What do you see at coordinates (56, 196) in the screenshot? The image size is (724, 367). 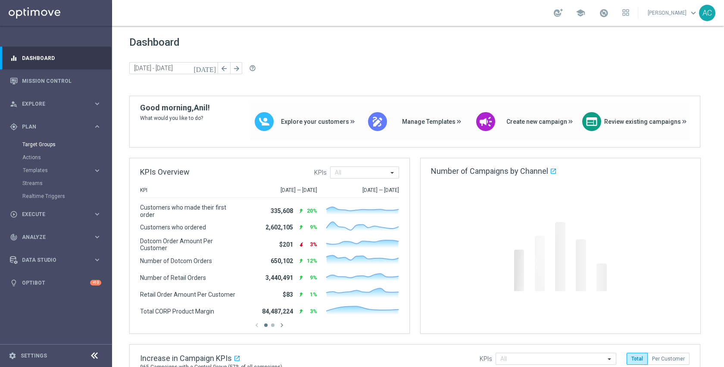 I see `a: Realtime Triggers` at bounding box center [56, 196].